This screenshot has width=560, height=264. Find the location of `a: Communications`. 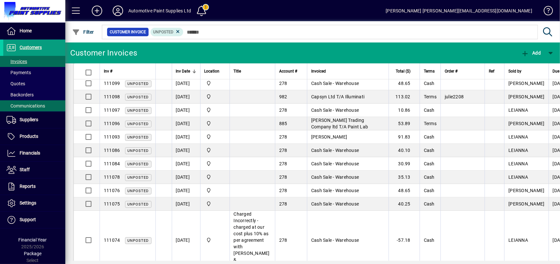

a: Communications is located at coordinates (34, 106).